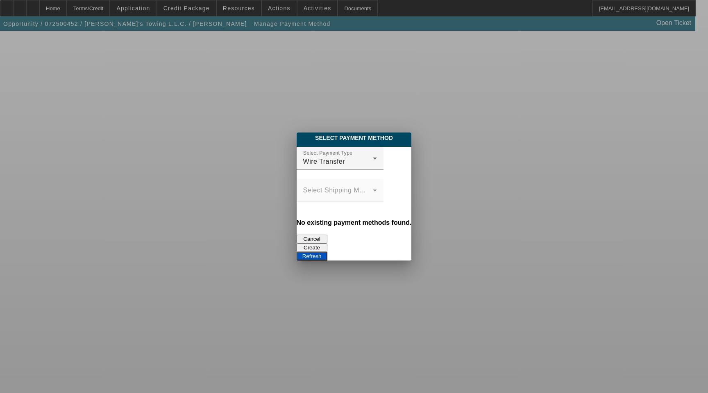  Describe the element at coordinates (340, 190) in the screenshot. I see `mat-label: Select Shipping Method` at that location.